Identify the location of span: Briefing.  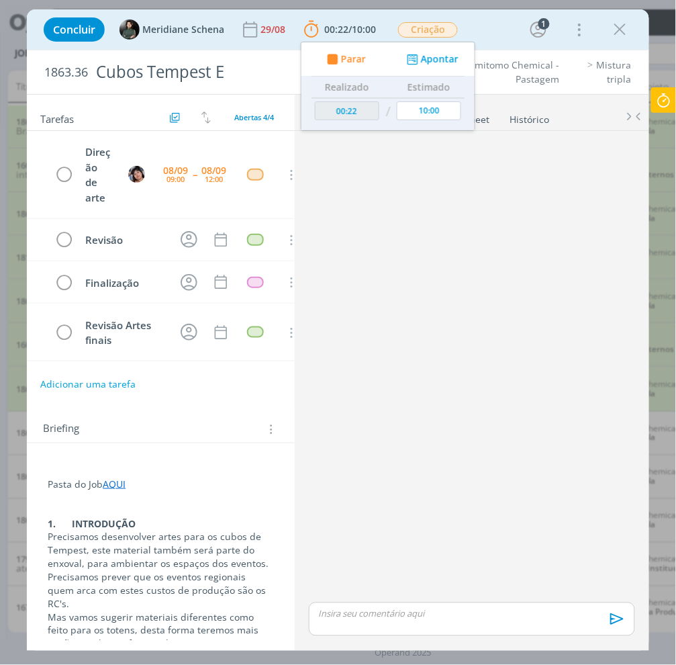
(61, 429).